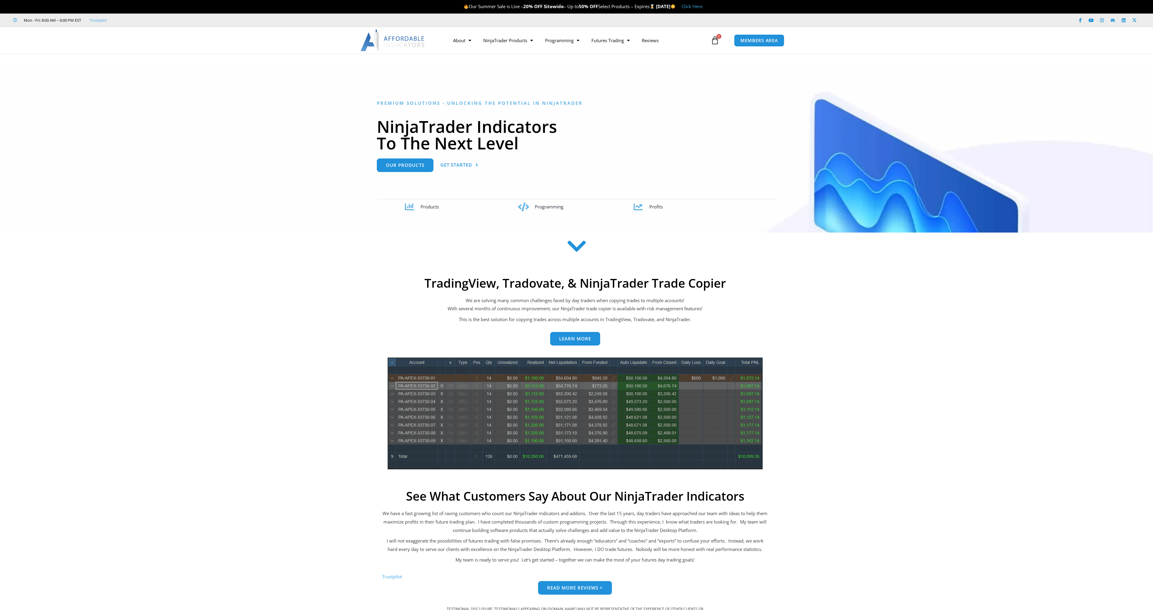  What do you see at coordinates (575, 496) in the screenshot?
I see `h2: See What Customers Say About Our NinjaTrader Indicators` at bounding box center [575, 496].